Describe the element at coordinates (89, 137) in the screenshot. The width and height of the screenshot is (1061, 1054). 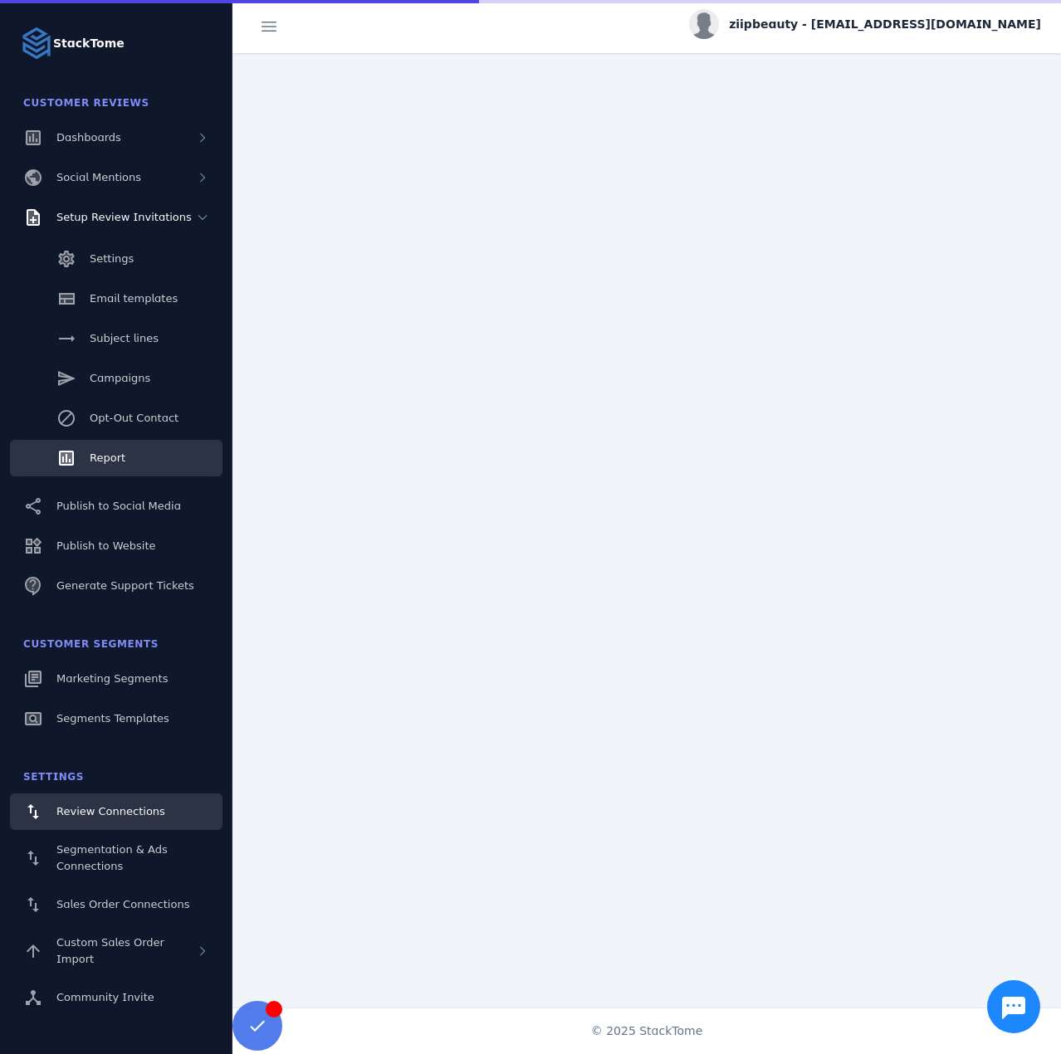
I see `span: Dashboards` at that location.